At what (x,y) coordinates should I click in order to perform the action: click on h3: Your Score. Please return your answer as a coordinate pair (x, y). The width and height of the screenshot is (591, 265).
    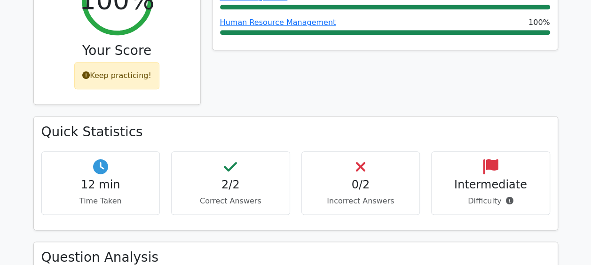
    Looking at the image, I should click on (117, 51).